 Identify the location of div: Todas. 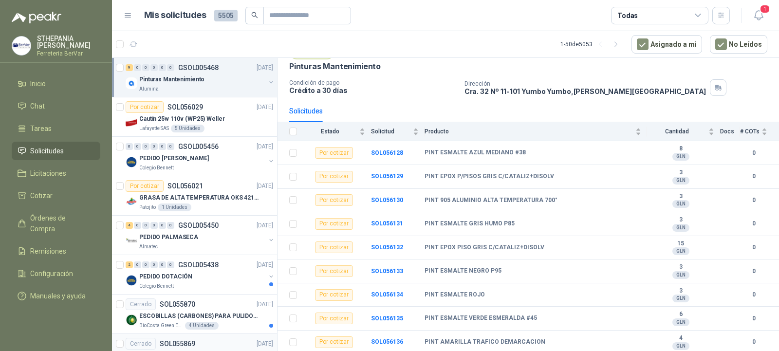
(627, 16).